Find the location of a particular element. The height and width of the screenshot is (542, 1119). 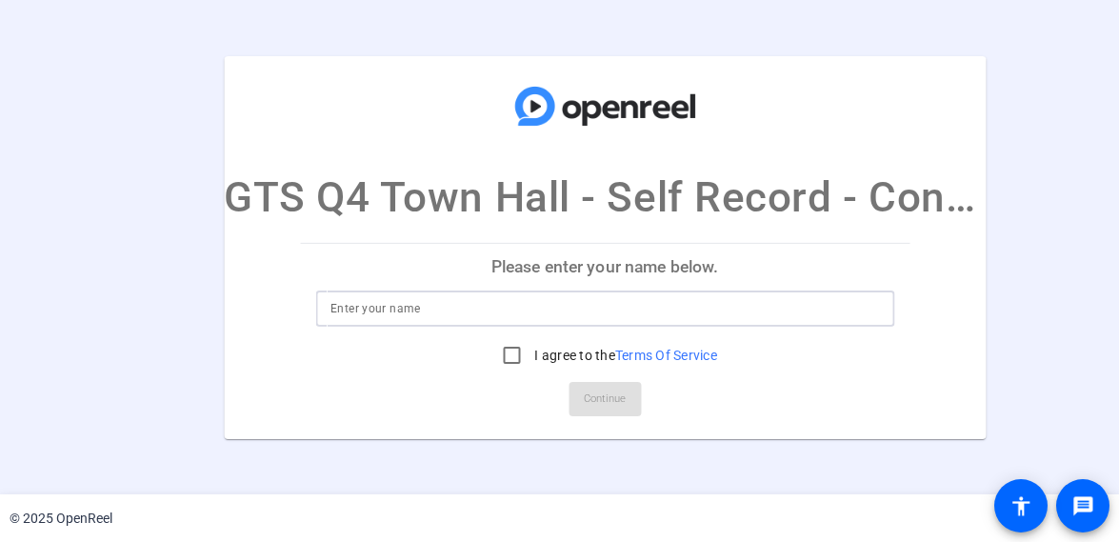

input: Enter your name is located at coordinates (605, 309).